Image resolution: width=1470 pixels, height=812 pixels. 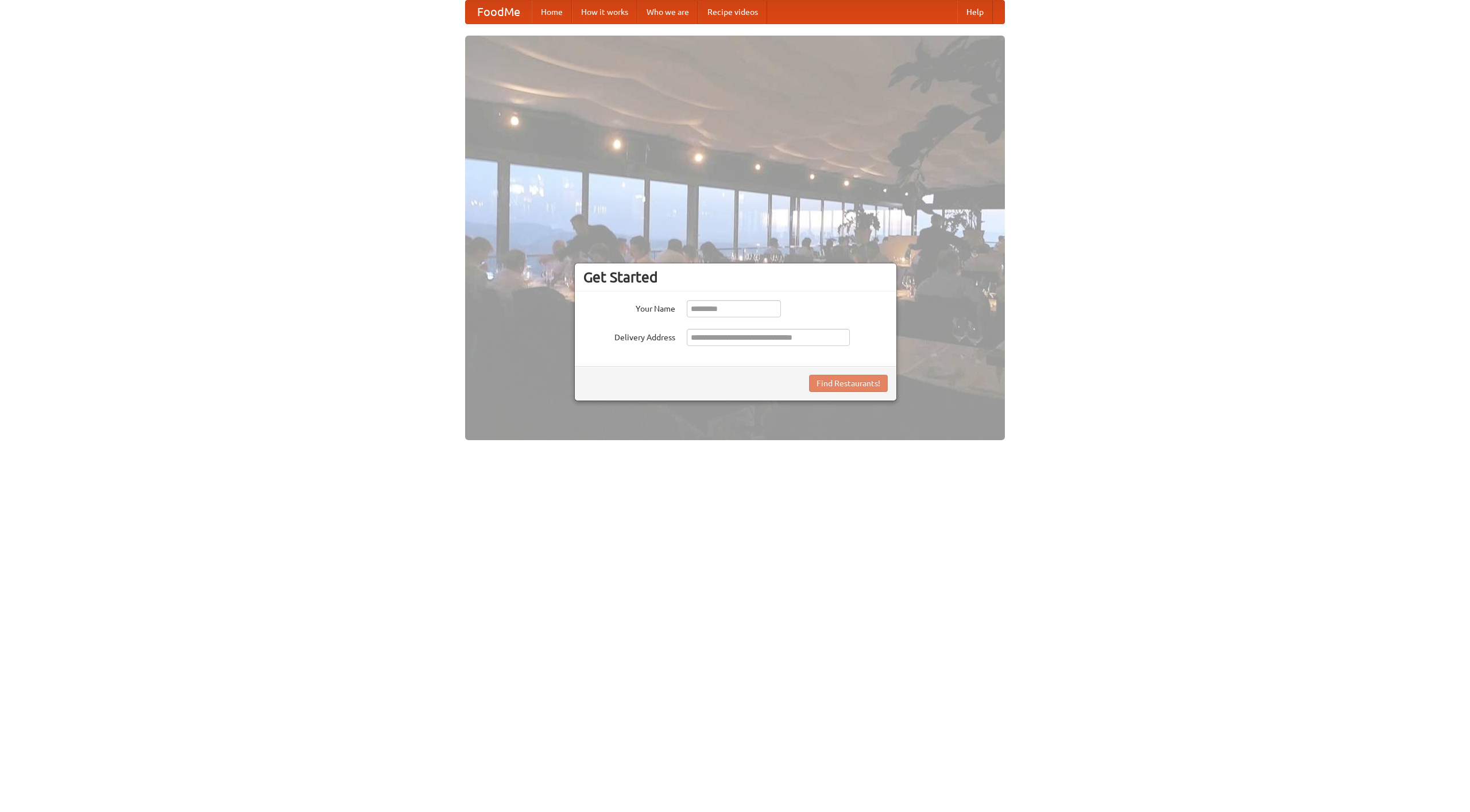 What do you see at coordinates (668, 12) in the screenshot?
I see `a: Who we are` at bounding box center [668, 12].